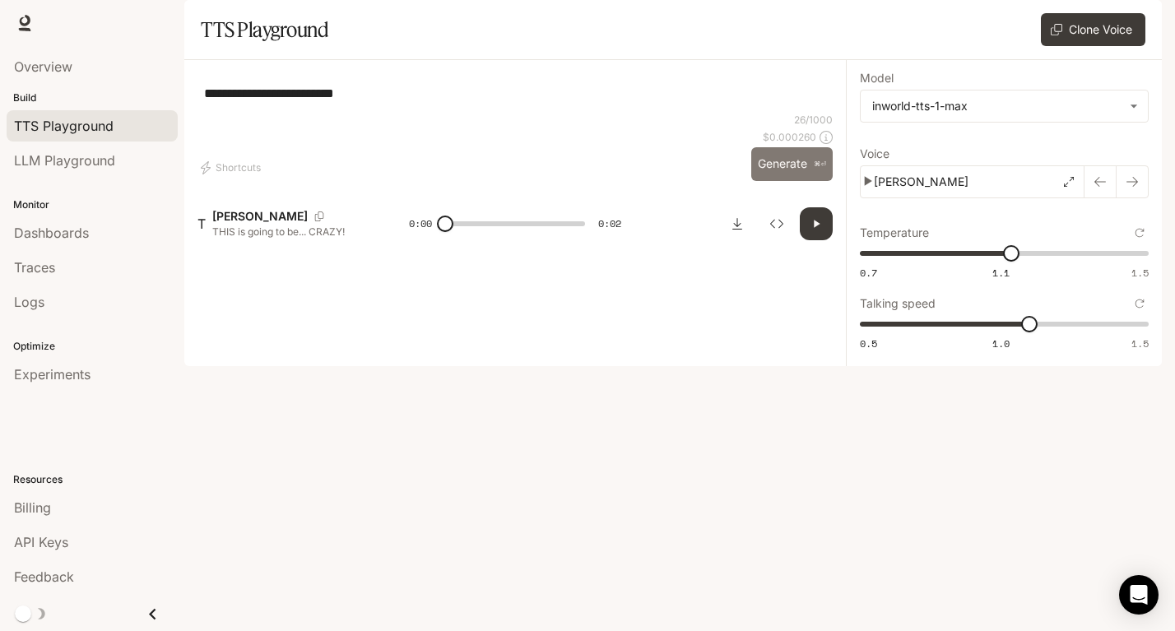  Describe the element at coordinates (813, 119) in the screenshot. I see `p: 26 / 1000` at that location.